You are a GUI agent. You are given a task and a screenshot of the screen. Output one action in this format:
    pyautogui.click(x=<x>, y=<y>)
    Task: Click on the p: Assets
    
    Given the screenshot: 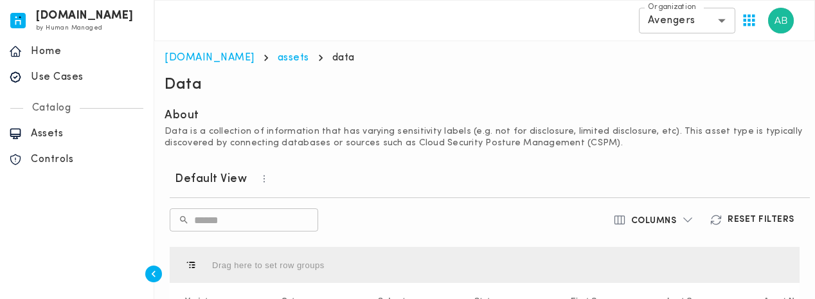 What is the action you would take?
    pyautogui.click(x=87, y=134)
    